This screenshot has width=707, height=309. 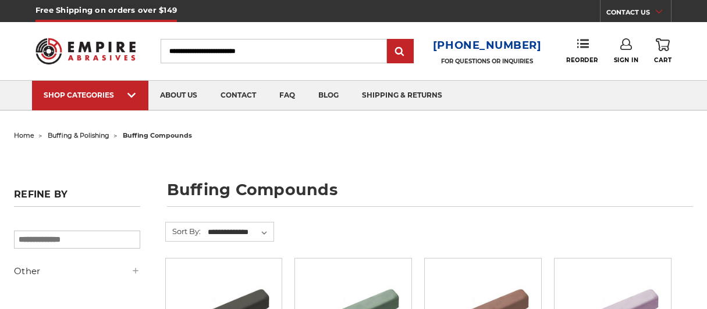 What do you see at coordinates (240, 233) in the screenshot?
I see `select: Sort By:` at bounding box center [240, 233].